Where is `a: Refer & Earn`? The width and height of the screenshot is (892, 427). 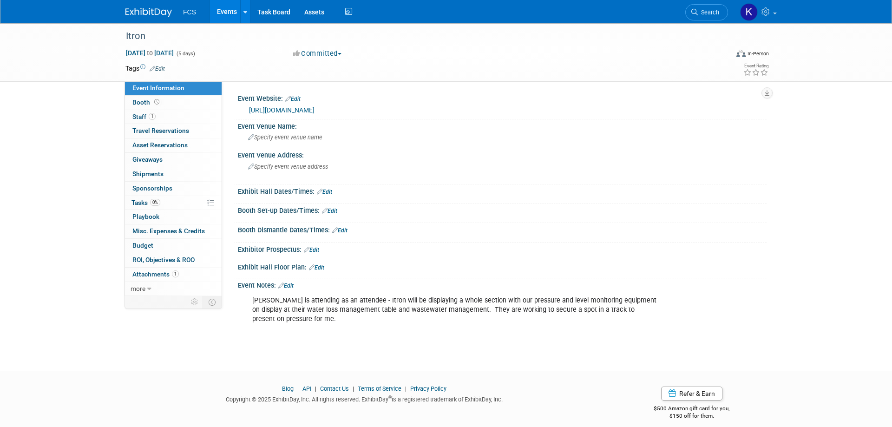
a: Refer & Earn is located at coordinates (692, 394).